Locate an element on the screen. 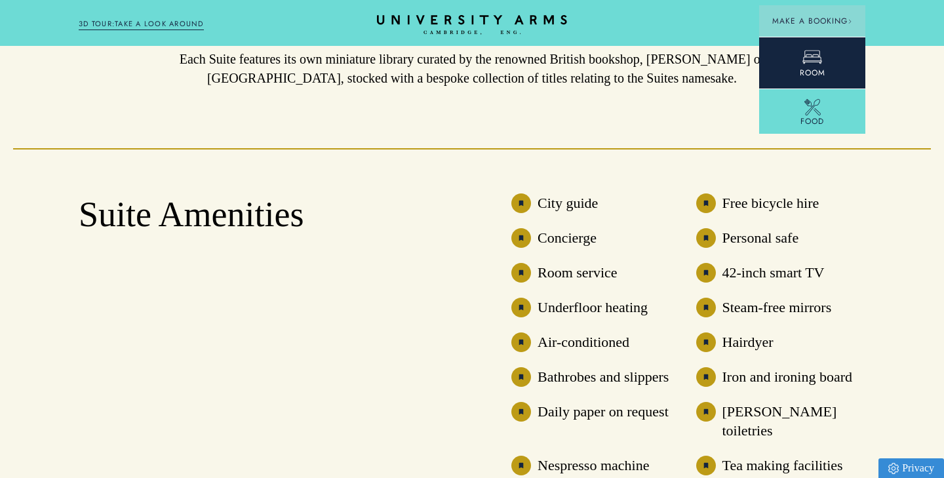 This screenshot has width=944, height=478. h3: Air-conditioned is located at coordinates (583, 342).